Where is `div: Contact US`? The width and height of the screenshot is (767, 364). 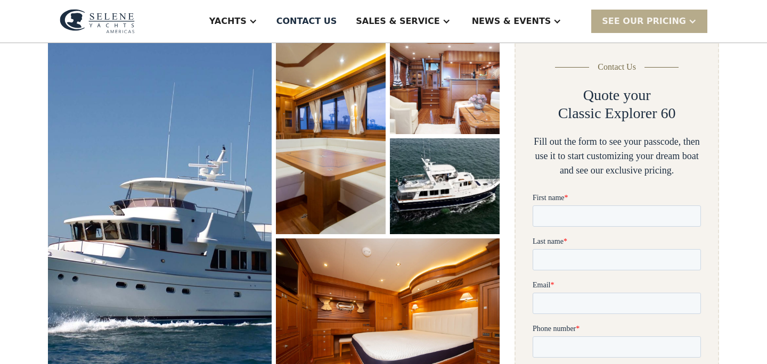
div: Contact US is located at coordinates (307, 21).